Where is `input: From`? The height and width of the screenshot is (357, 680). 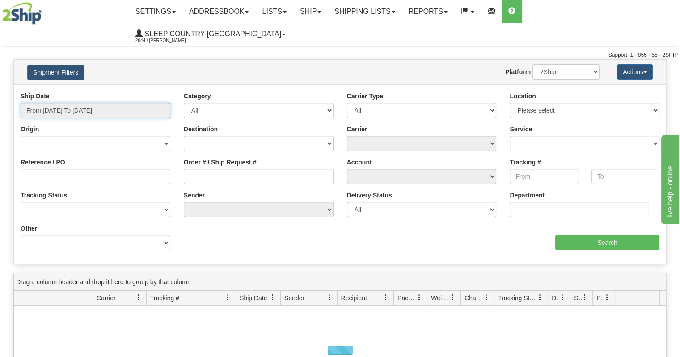 input: From is located at coordinates (544, 177).